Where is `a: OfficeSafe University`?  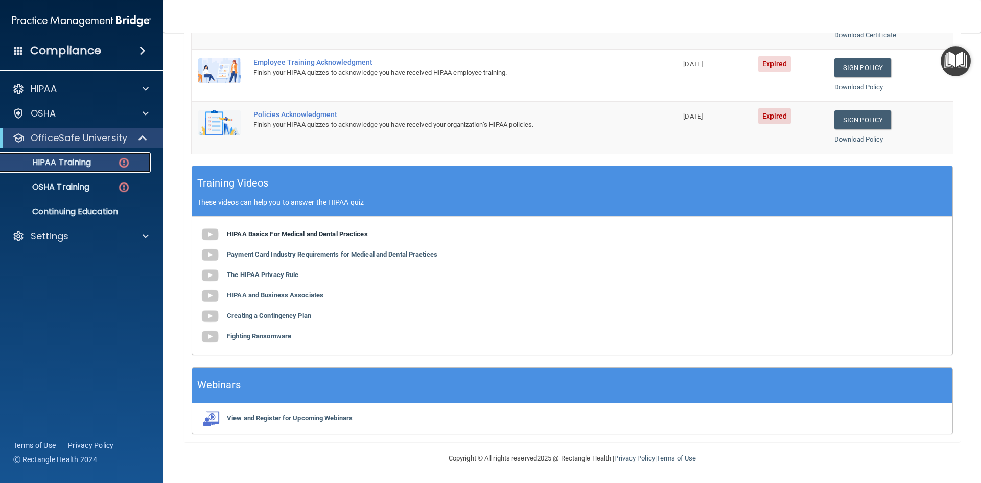
a: OfficeSafe University is located at coordinates (80, 138).